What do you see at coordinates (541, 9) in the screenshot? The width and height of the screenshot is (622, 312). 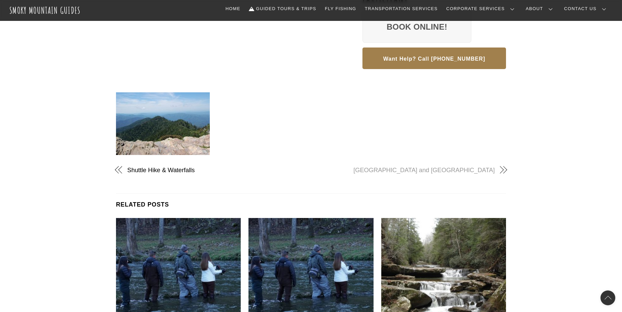 I see `a: About` at bounding box center [541, 9].